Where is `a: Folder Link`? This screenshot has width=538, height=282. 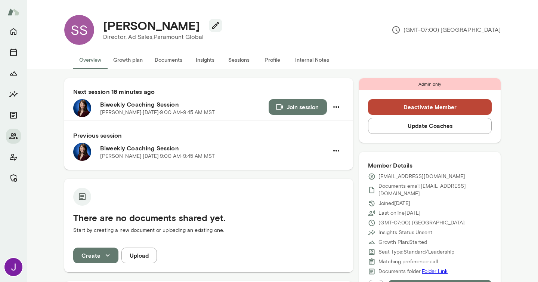 a: Folder Link is located at coordinates (434, 271).